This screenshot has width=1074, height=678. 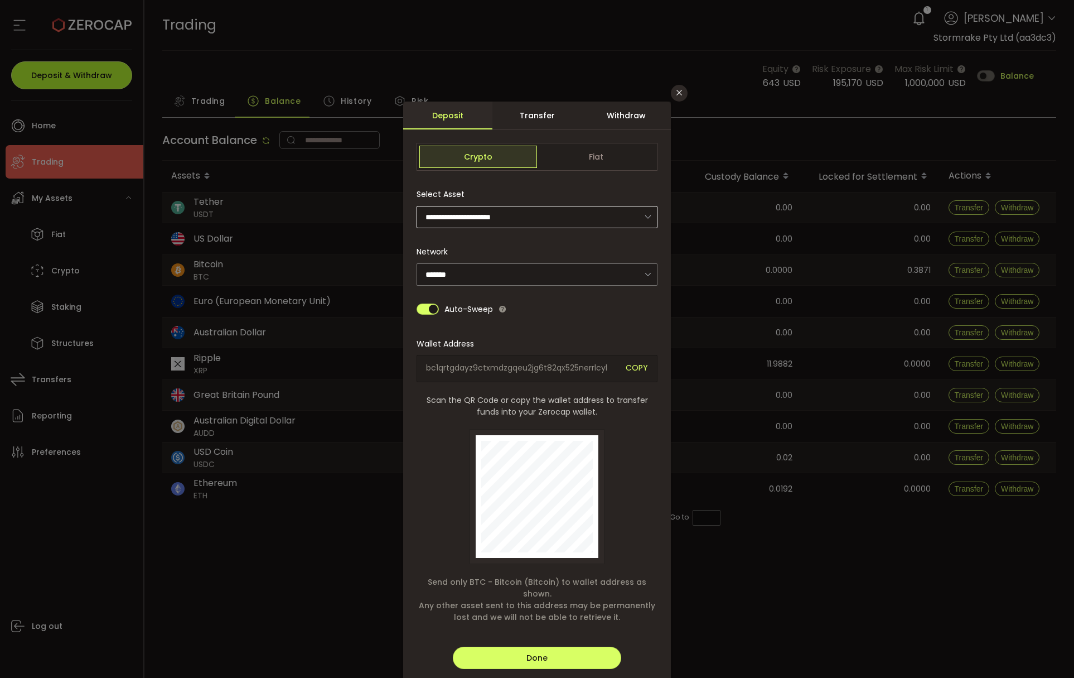 I want to click on label: Wallet Address, so click(x=448, y=344).